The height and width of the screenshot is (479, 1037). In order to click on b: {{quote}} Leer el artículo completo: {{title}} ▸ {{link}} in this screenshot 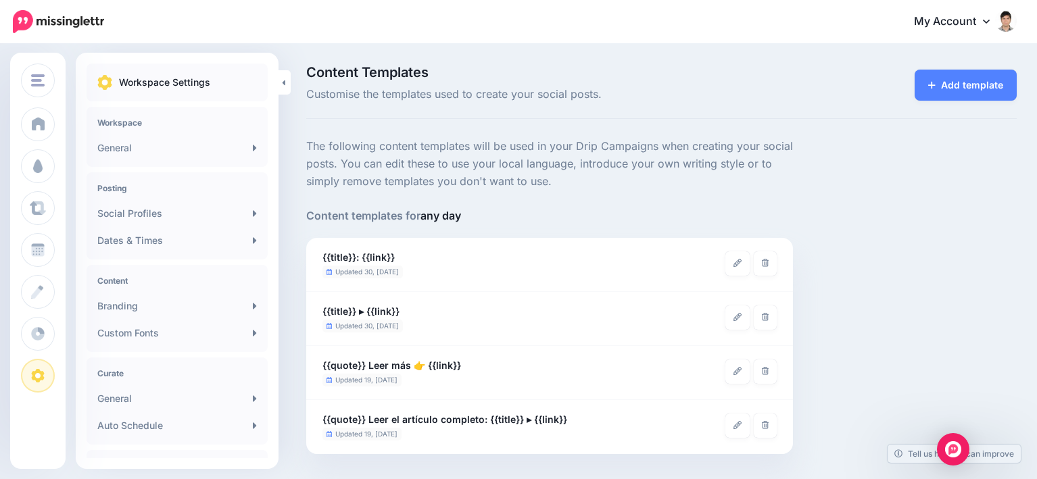, I will do `click(445, 419)`.